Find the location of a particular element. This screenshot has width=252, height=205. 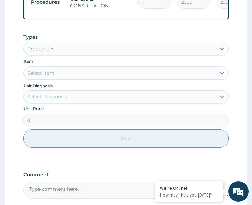

div: Select Diagnosis is located at coordinates (47, 97).